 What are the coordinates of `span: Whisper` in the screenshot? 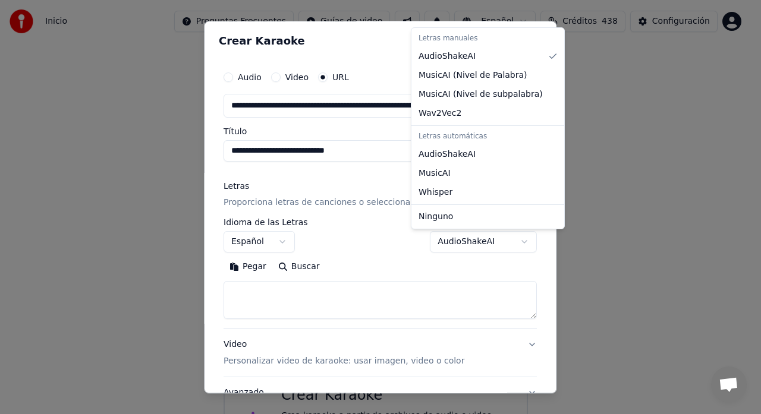 It's located at (435, 193).